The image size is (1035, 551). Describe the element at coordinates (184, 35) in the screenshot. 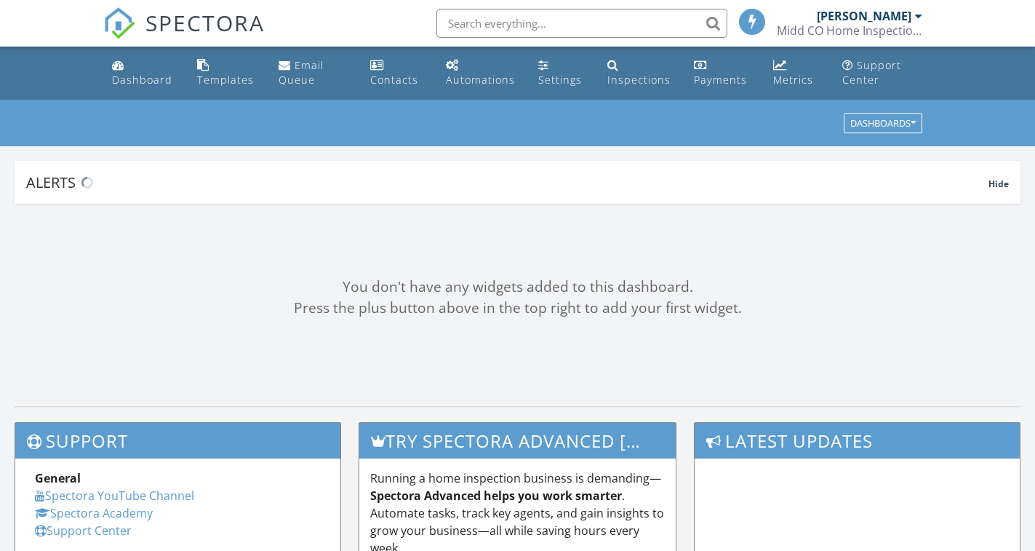

I see `a: SPECTORA` at that location.